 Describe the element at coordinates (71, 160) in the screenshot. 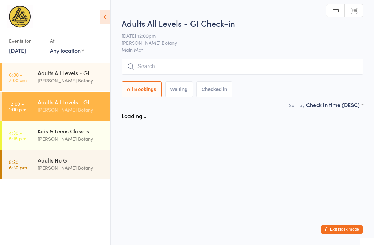

I see `div: Adults No Gi` at that location.